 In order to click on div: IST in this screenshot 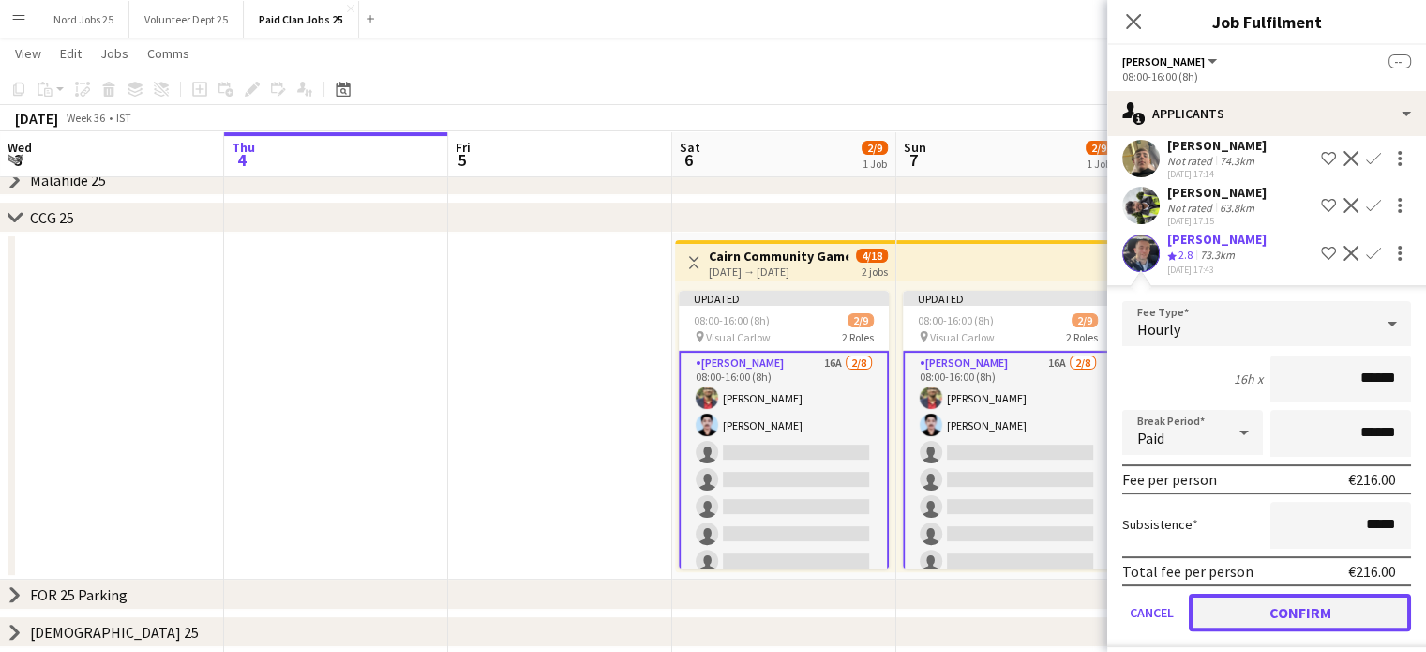, I will do `click(124, 117)`.